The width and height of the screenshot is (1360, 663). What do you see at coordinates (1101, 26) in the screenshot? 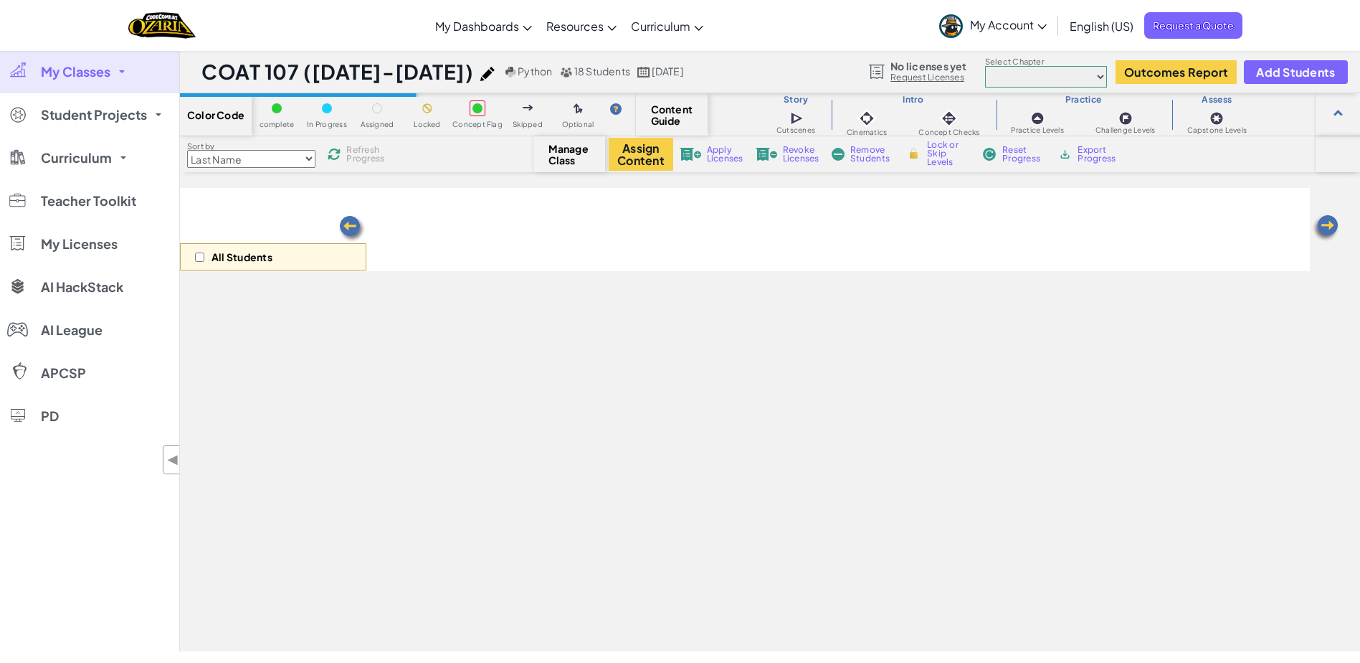
I see `span: English (US)` at bounding box center [1101, 26].